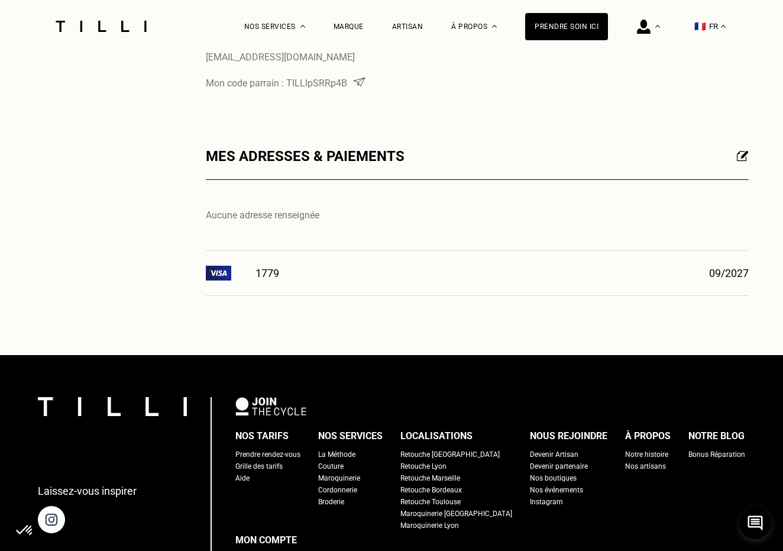  Describe the element at coordinates (348, 27) in the screenshot. I see `a: Marque` at that location.